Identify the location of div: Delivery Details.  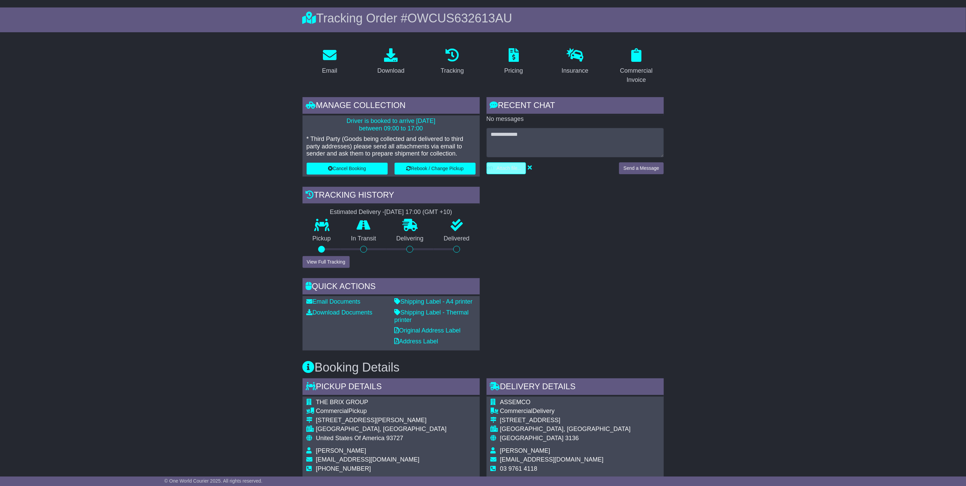
(575, 387).